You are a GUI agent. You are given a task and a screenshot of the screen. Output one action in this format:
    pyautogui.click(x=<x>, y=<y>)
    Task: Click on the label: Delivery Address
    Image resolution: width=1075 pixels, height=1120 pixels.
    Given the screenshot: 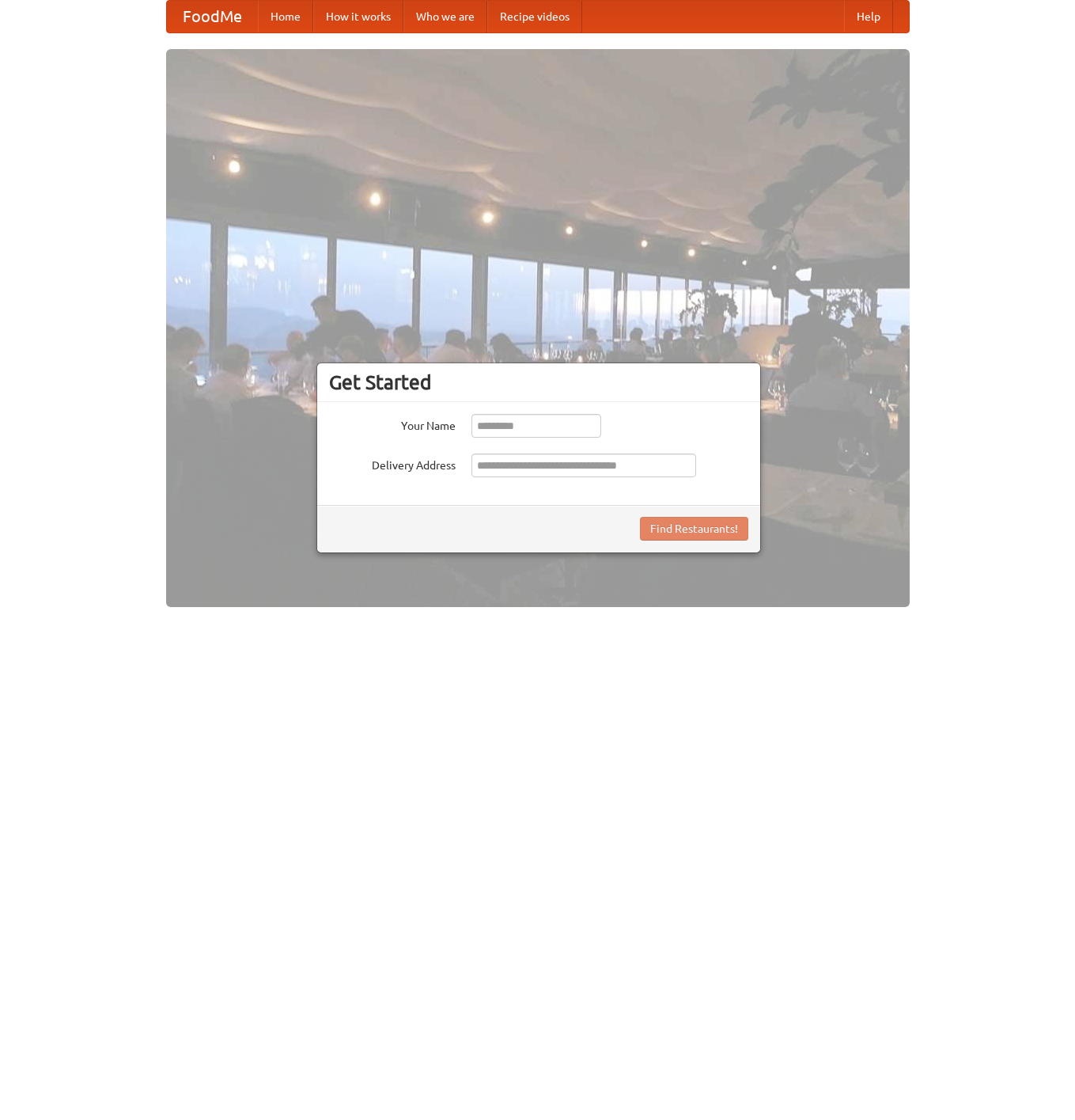 What is the action you would take?
    pyautogui.click(x=392, y=463)
    